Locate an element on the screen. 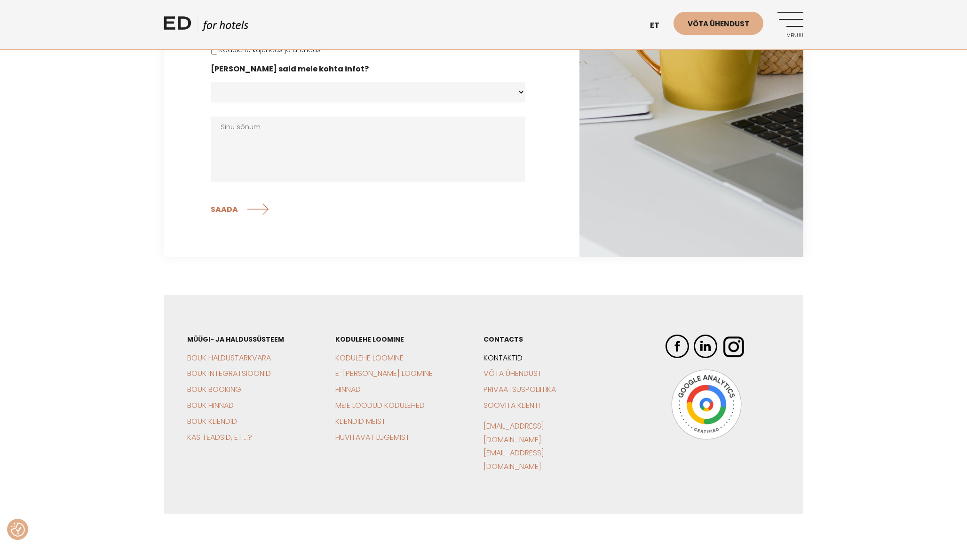 Image resolution: width=967 pixels, height=547 pixels. a: Huvitavat lugemist is located at coordinates (372, 437).